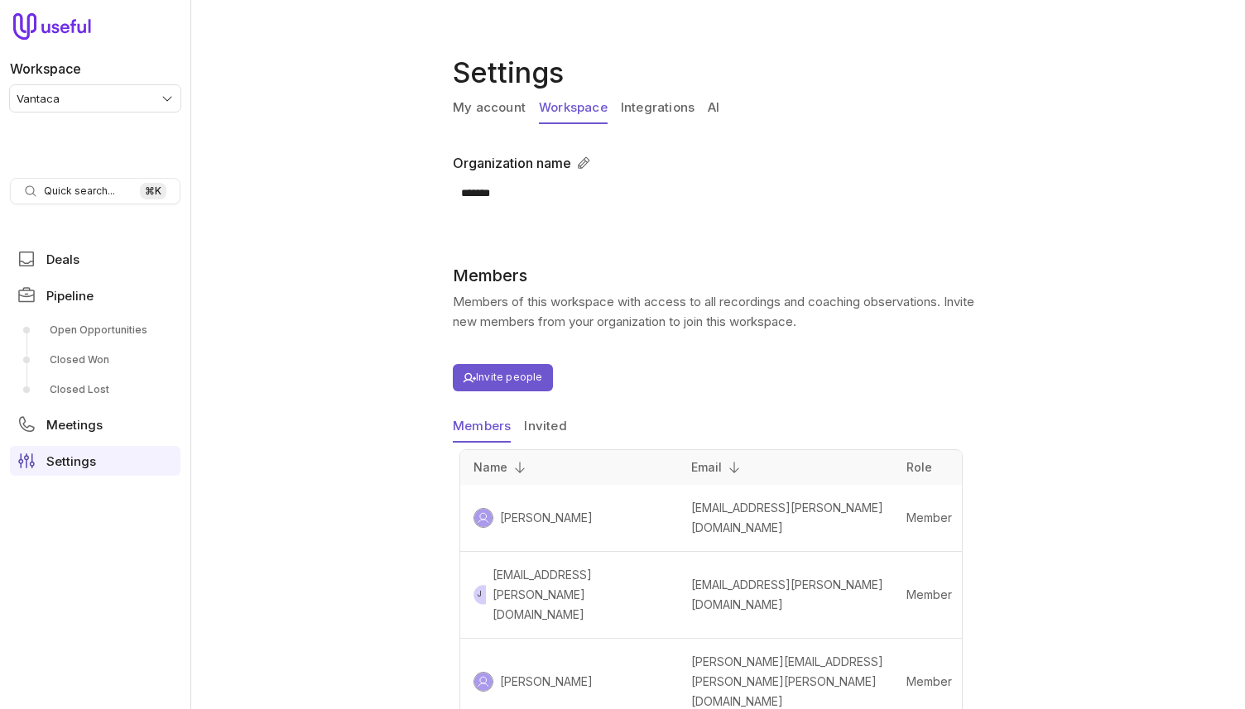  Describe the element at coordinates (713, 108) in the screenshot. I see `a: AI` at that location.